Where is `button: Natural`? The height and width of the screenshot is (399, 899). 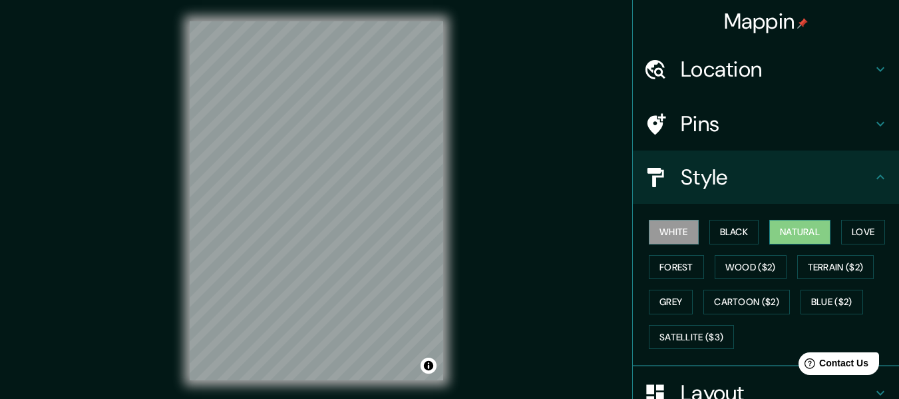 button: Natural is located at coordinates (800, 232).